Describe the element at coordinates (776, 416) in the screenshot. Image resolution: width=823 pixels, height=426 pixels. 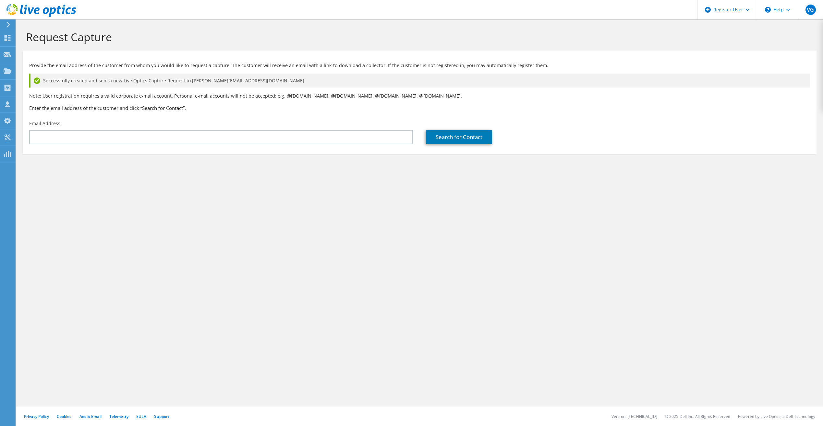
I see `li: Powered by Live Optics, a Dell Technology` at that location.